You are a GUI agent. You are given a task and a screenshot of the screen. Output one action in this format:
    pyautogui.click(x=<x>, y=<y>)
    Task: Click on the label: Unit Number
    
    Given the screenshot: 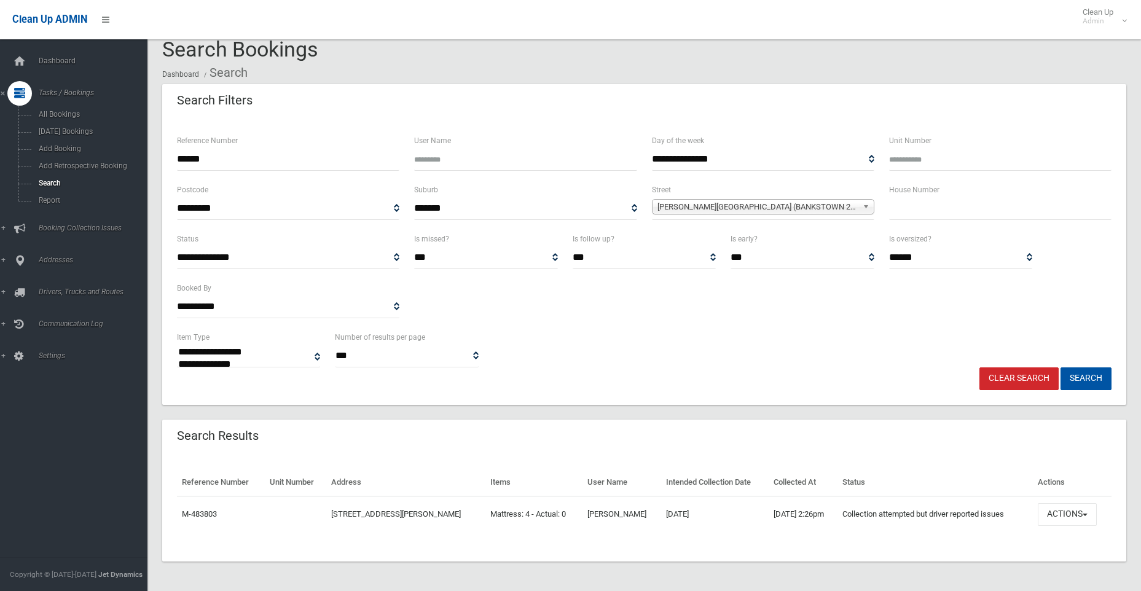 What is the action you would take?
    pyautogui.click(x=910, y=141)
    